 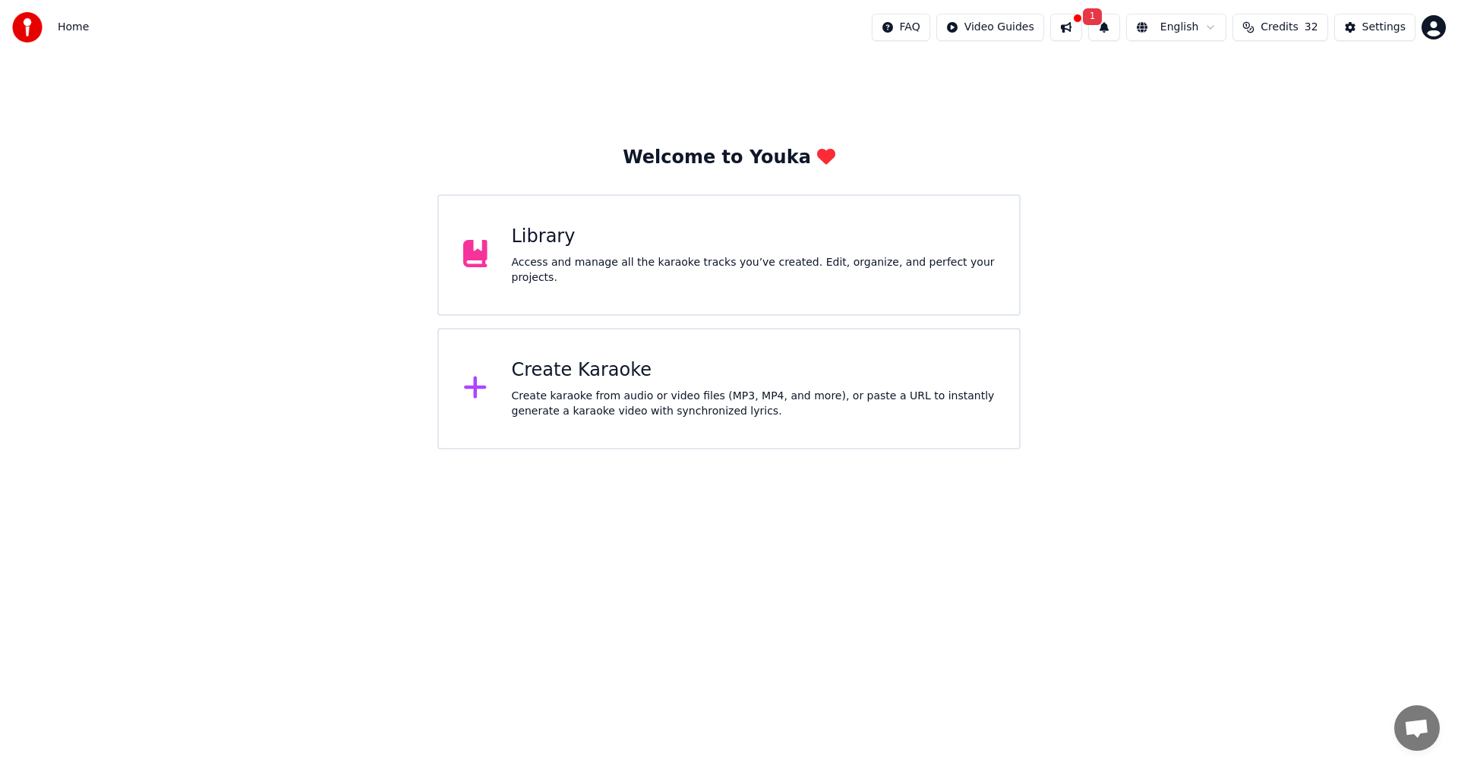 What do you see at coordinates (1384, 27) in the screenshot?
I see `div: Settings` at bounding box center [1384, 27].